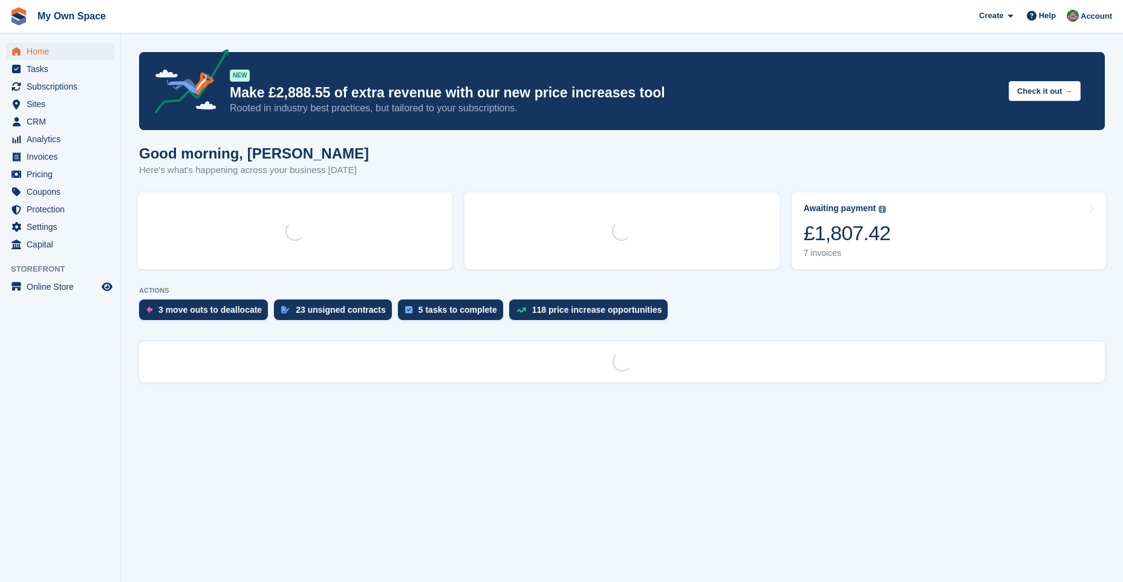  Describe the element at coordinates (63, 122) in the screenshot. I see `span: CRM` at that location.